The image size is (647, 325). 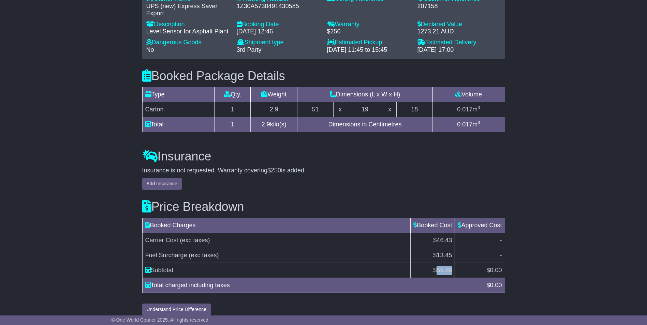 What do you see at coordinates (178, 124) in the screenshot?
I see `td: Total` at bounding box center [178, 124].